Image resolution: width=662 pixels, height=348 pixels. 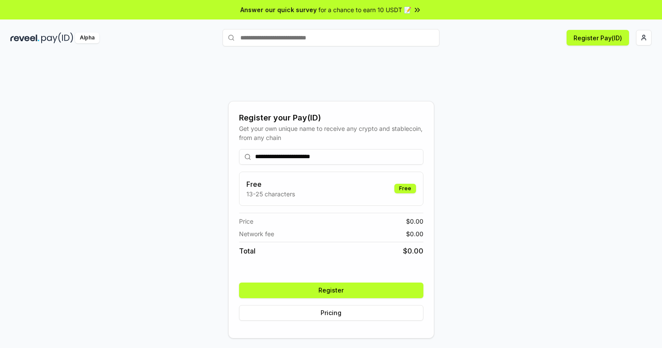 What do you see at coordinates (279, 10) in the screenshot?
I see `span: Answer our quick survey` at bounding box center [279, 10].